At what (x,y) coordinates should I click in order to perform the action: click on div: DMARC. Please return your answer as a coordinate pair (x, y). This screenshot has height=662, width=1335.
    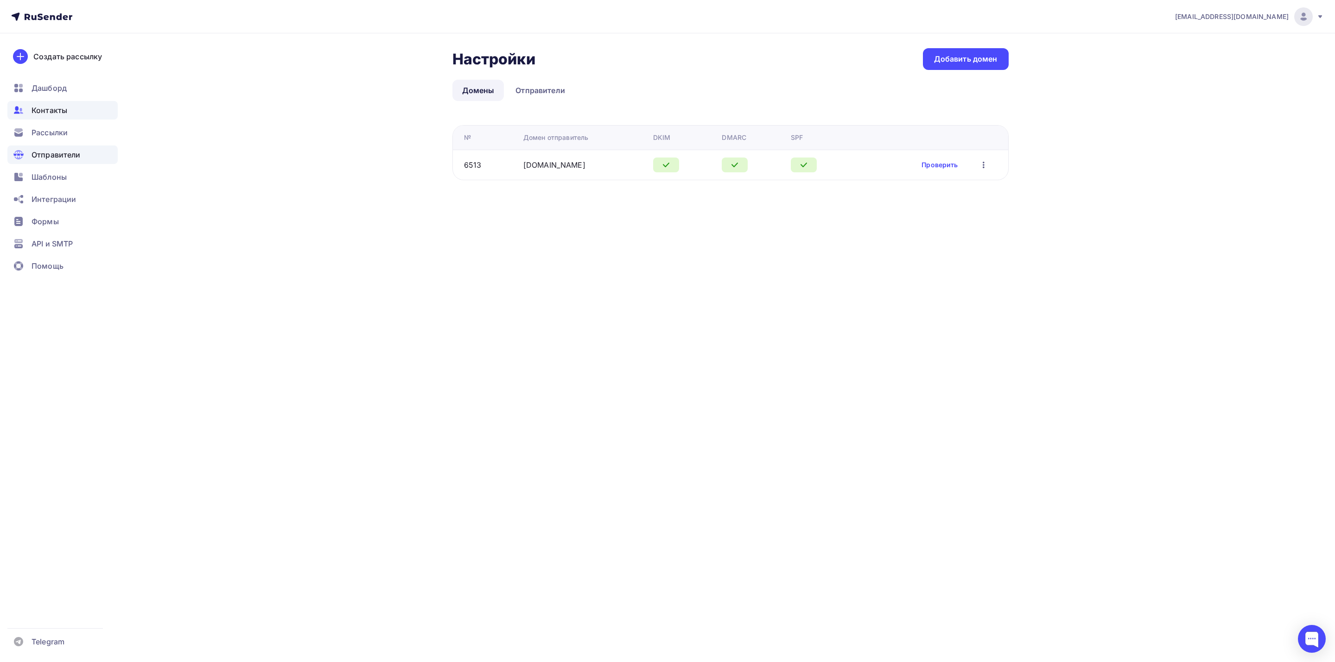
    Looking at the image, I should click on (734, 138).